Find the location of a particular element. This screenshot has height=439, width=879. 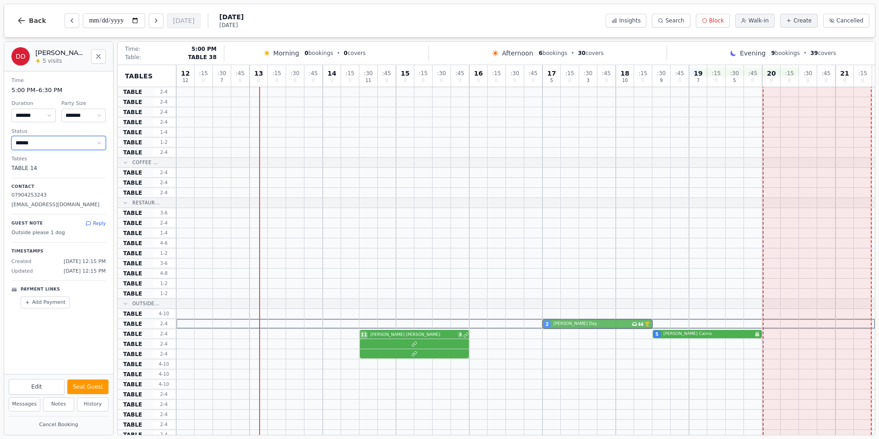

dt: Time is located at coordinates (59, 81).